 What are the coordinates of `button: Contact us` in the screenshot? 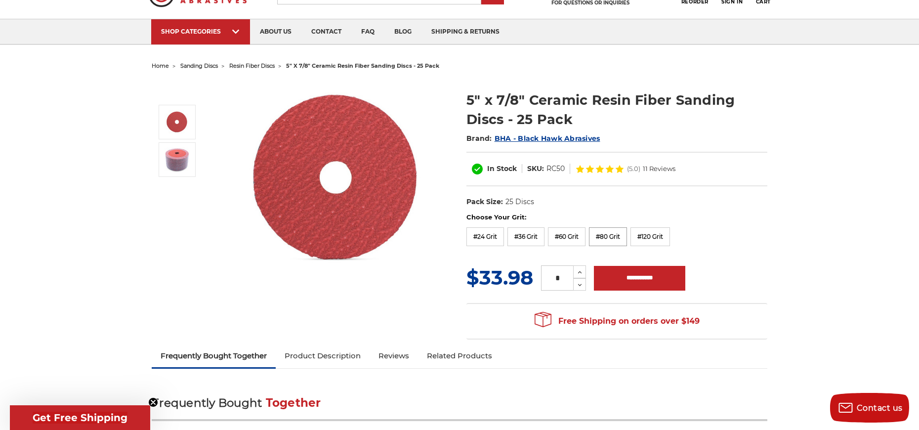 It's located at (869, 407).